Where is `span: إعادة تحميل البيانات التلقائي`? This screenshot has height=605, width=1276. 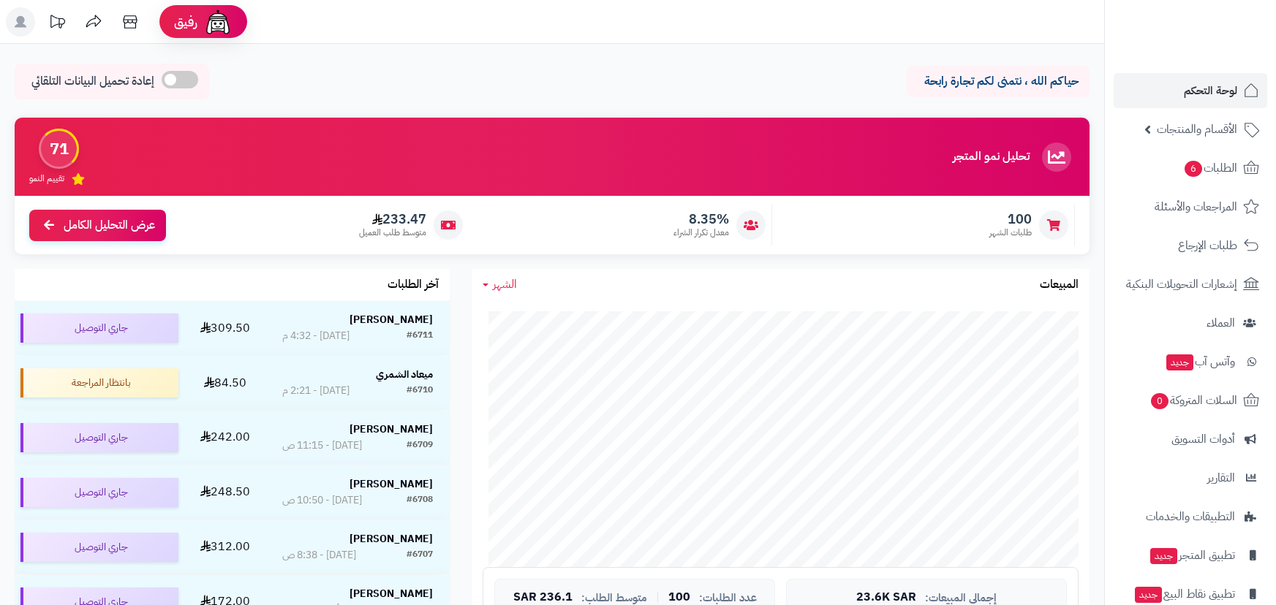
span: إعادة تحميل البيانات التلقائي is located at coordinates (93, 81).